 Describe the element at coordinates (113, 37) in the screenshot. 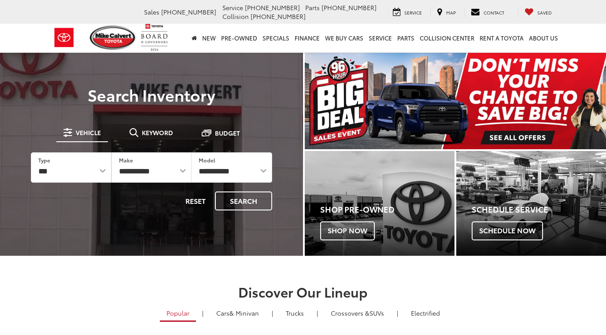

I see `img: Mike Calvert Toyota` at that location.